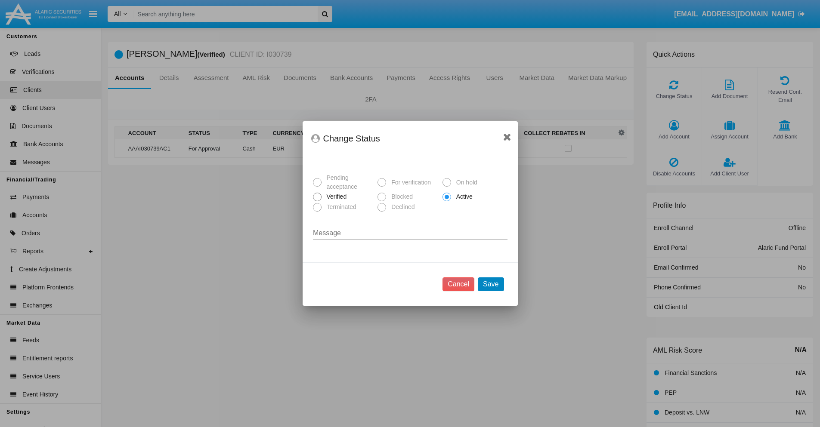 The height and width of the screenshot is (427, 820). Describe the element at coordinates (335, 197) in the screenshot. I see `span: Verified` at that location.